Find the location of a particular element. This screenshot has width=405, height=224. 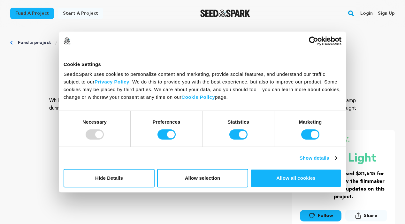

img: logo is located at coordinates (67, 41).